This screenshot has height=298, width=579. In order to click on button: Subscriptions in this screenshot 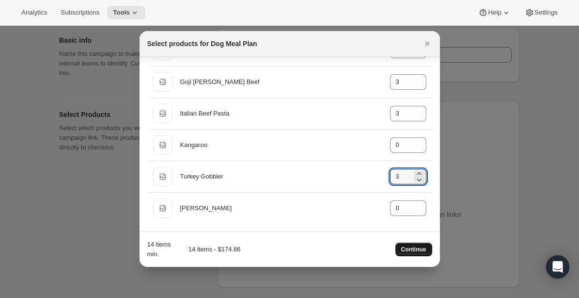, I will do `click(80, 13)`.